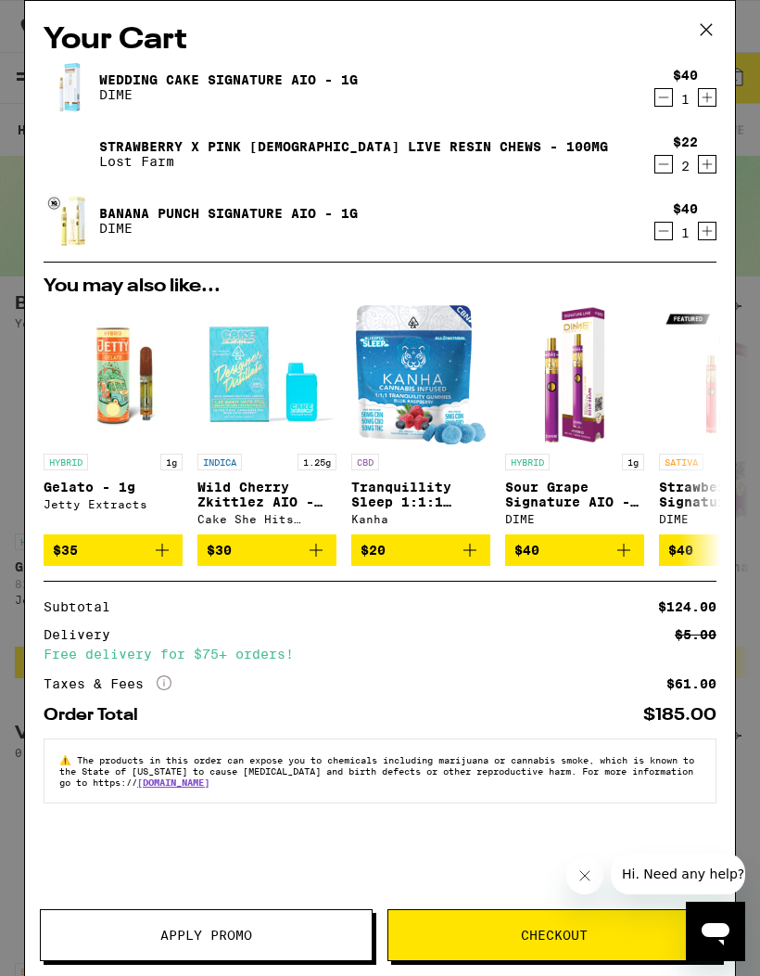 This screenshot has width=760, height=976. What do you see at coordinates (70, 87) in the screenshot?
I see `img: Wedding Cake Signature AIO - 1g` at bounding box center [70, 87].